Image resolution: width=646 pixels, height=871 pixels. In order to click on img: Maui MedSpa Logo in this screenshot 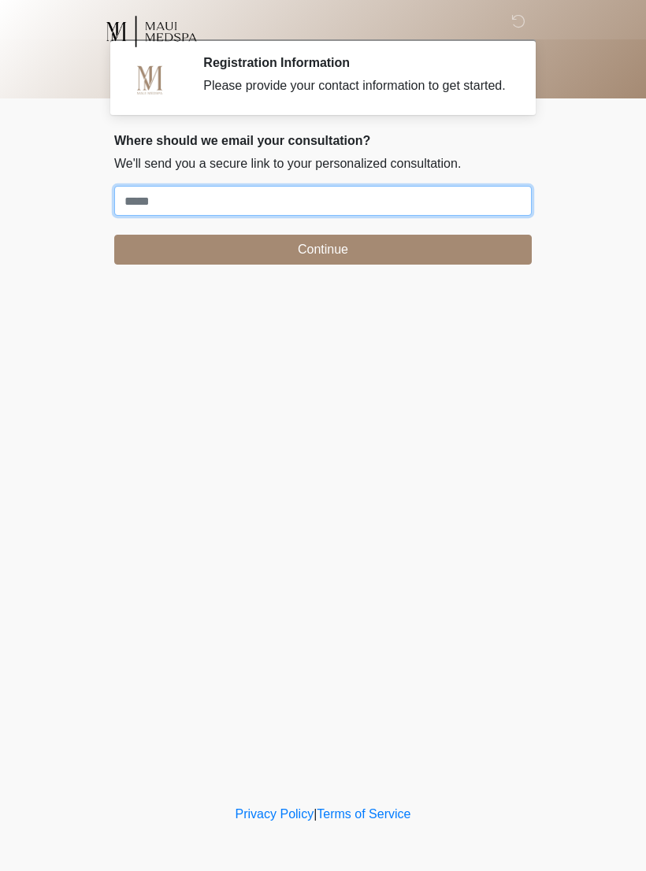, I will do `click(150, 31)`.